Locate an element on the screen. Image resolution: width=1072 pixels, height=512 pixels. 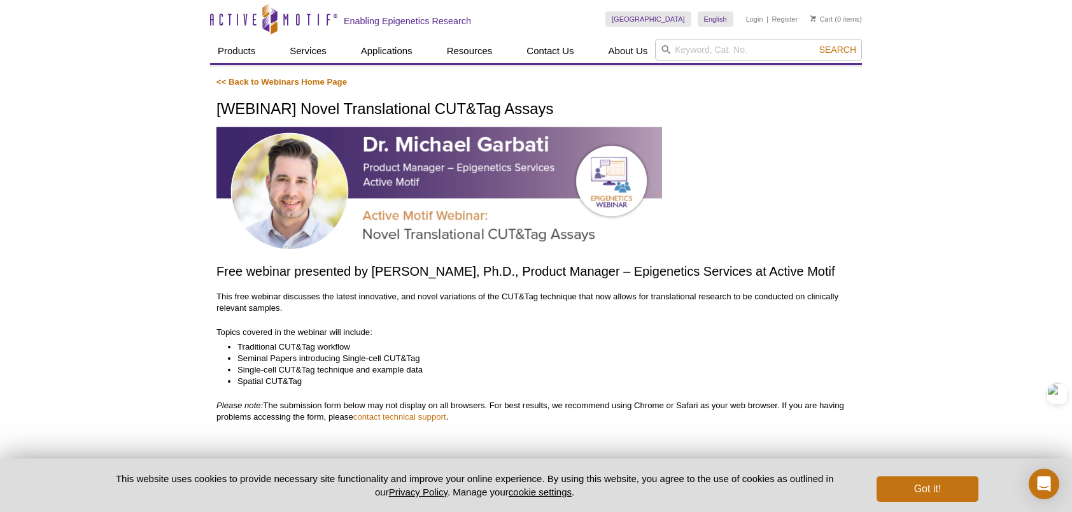
a: contact technical support is located at coordinates (400, 416).